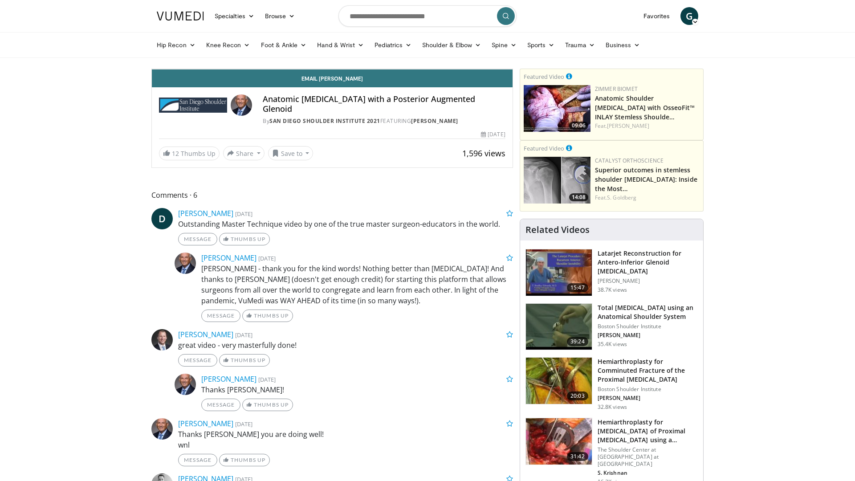 The image size is (855, 481). What do you see at coordinates (325, 121) in the screenshot?
I see `a: San Diego Shoulder Institute 2021` at bounding box center [325, 121].